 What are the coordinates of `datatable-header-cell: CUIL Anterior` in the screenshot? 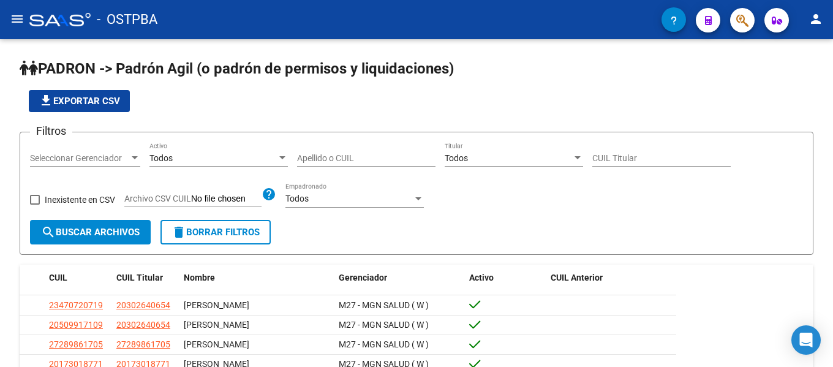 It's located at (611, 278).